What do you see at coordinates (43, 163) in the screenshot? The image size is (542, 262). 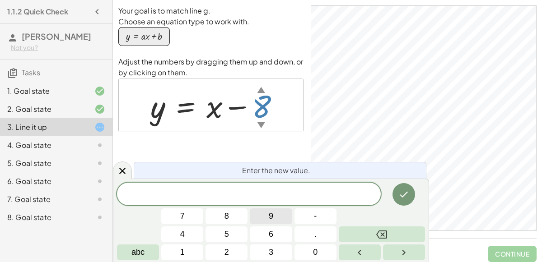 I see `div: 5. Goal state` at bounding box center [43, 163].